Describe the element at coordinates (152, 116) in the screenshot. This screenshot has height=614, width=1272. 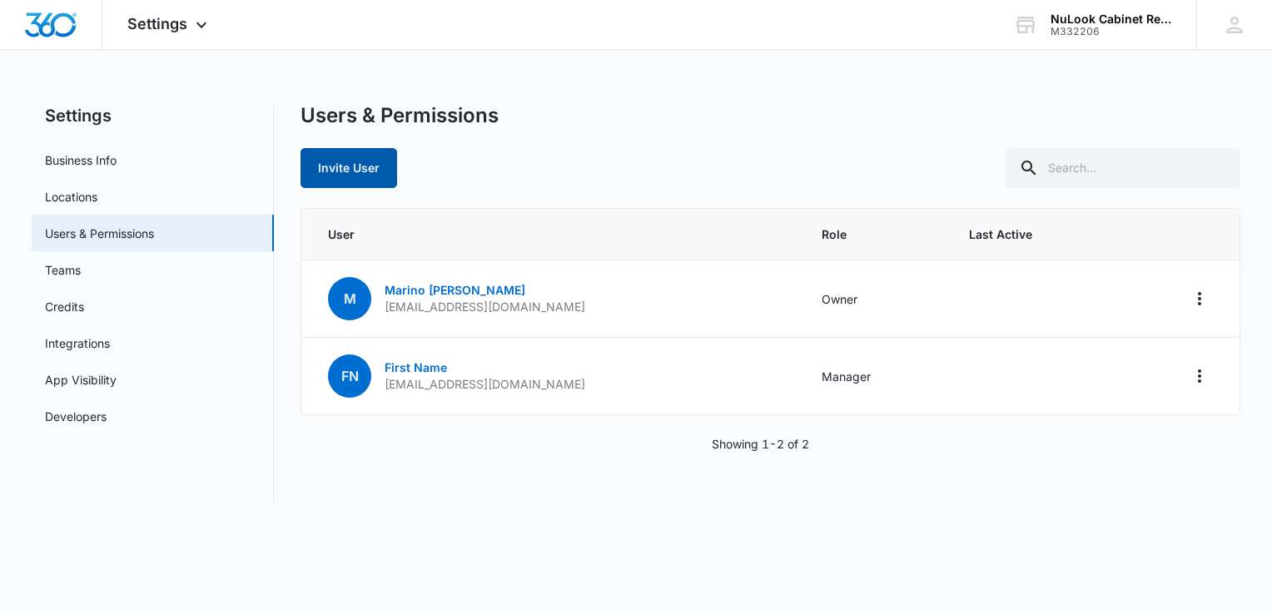
I see `h2: Settings` at that location.